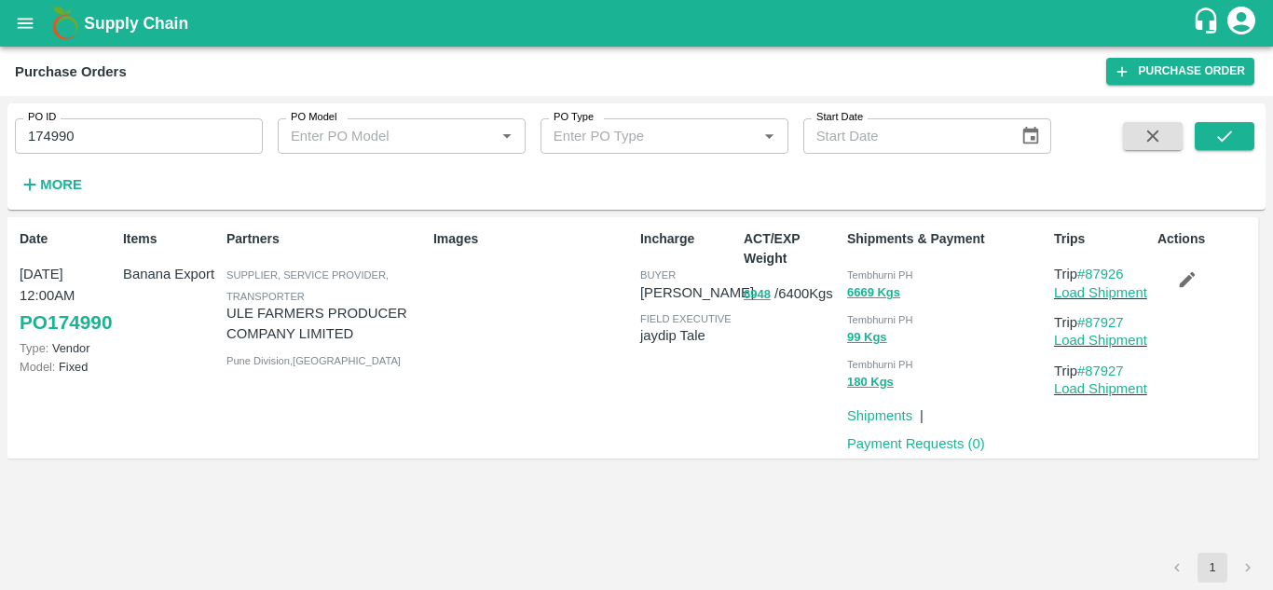  What do you see at coordinates (866, 337) in the screenshot?
I see `button: 99 Kgs` at bounding box center [866, 337].